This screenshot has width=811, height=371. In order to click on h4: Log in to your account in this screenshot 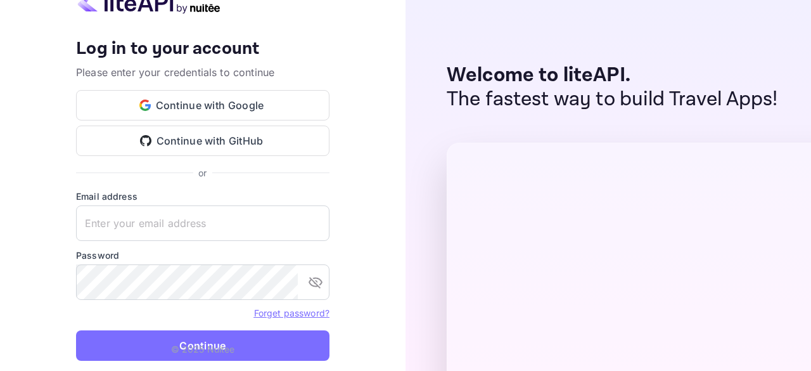, I will do `click(203, 49)`.